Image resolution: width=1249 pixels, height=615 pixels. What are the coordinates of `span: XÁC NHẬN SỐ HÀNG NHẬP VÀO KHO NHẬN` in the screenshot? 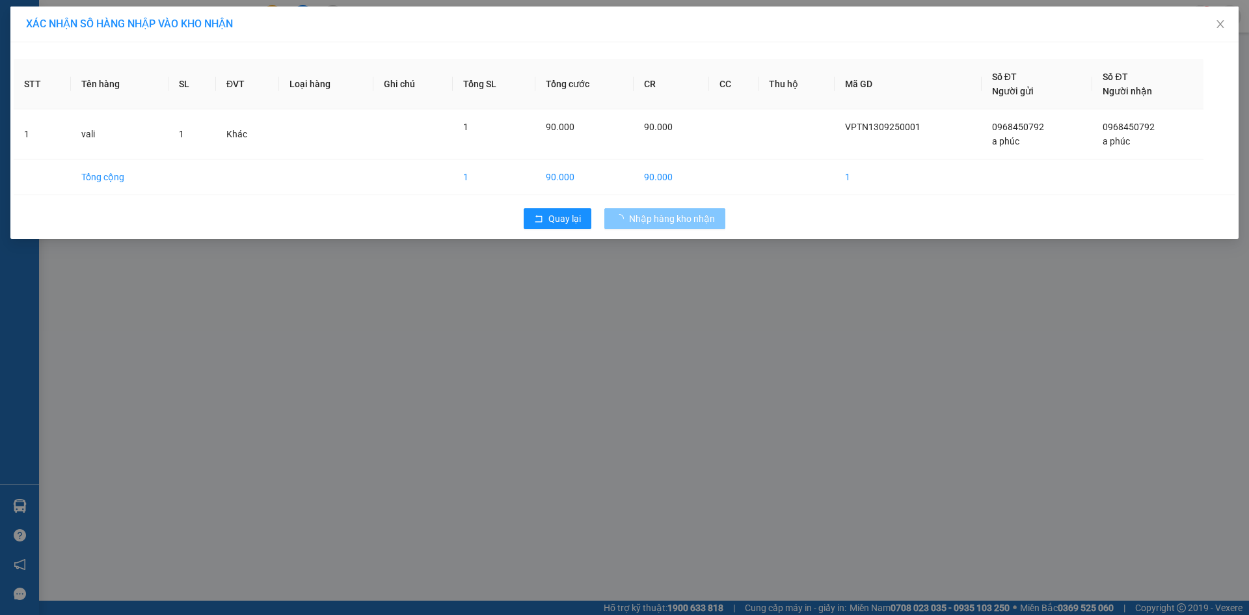 It's located at (129, 23).